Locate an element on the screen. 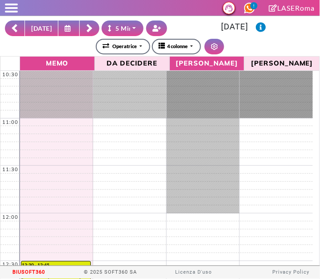  div: 12:30 is located at coordinates (10, 265).